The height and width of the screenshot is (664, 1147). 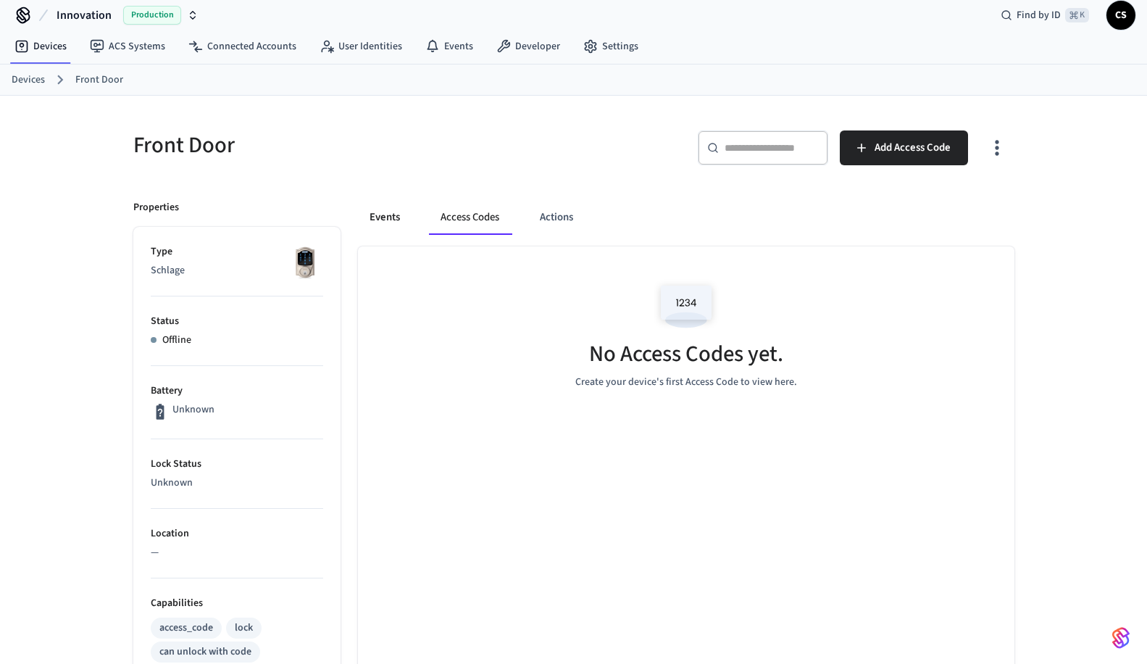 I want to click on p: Lock Status, so click(x=237, y=464).